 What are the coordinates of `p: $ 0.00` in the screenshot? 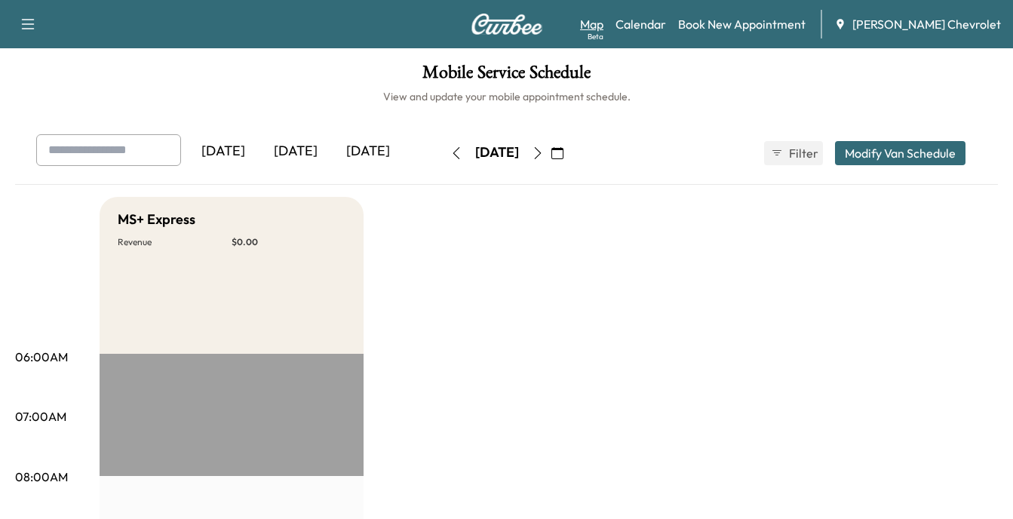 It's located at (288, 242).